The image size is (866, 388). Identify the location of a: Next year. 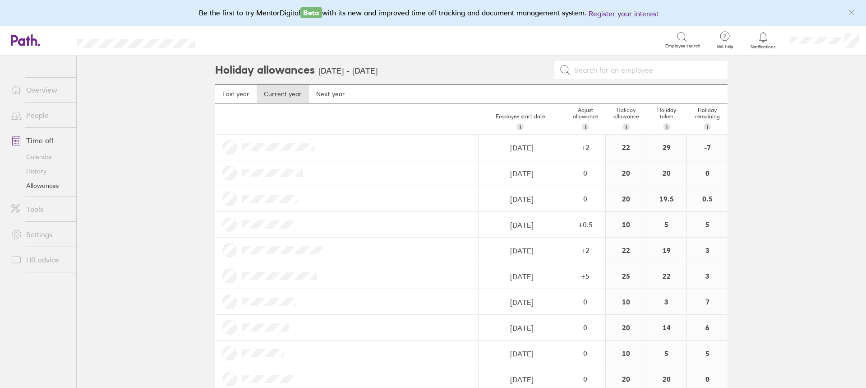
(331, 94).